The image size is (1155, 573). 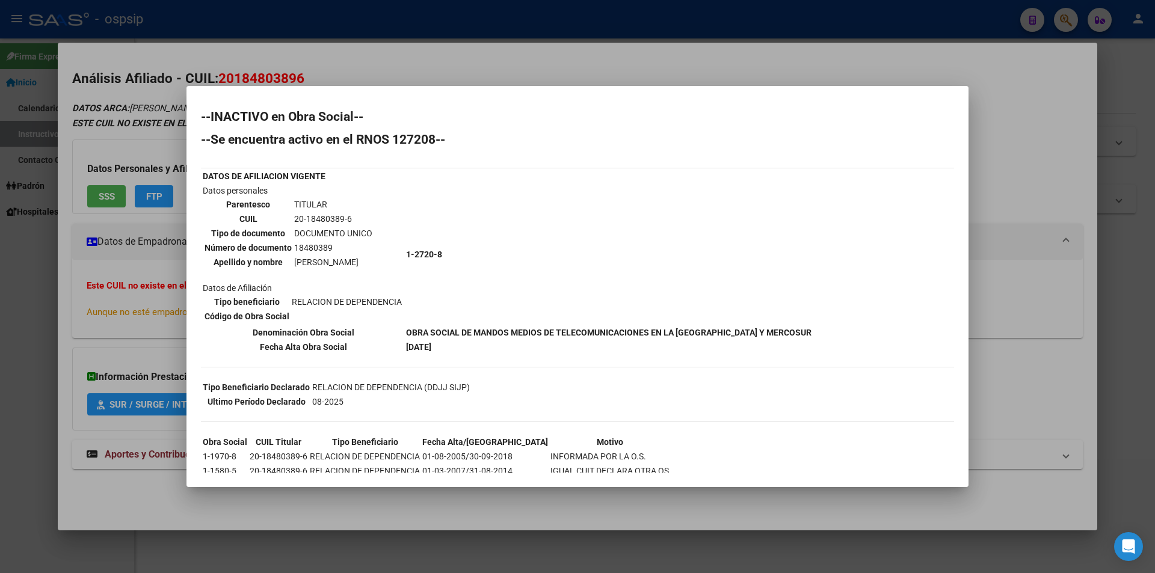 I want to click on th: Ultimo Período Declarado, so click(x=256, y=402).